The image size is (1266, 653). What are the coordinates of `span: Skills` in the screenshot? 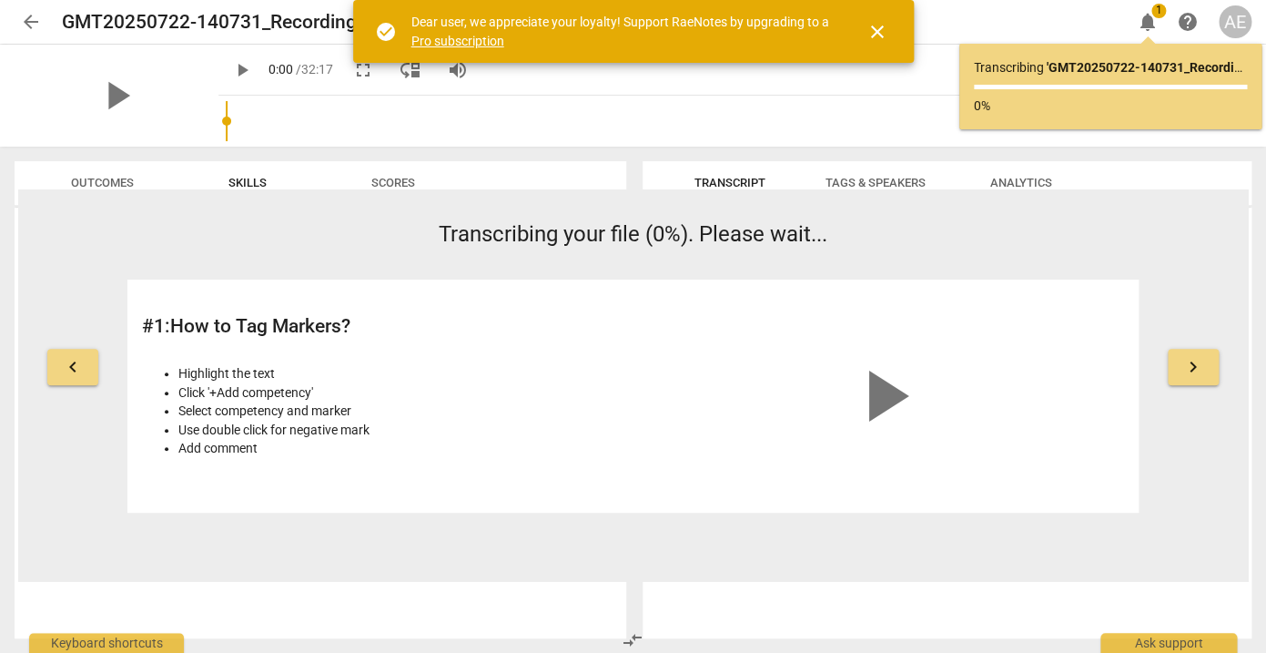 It's located at (248, 182).